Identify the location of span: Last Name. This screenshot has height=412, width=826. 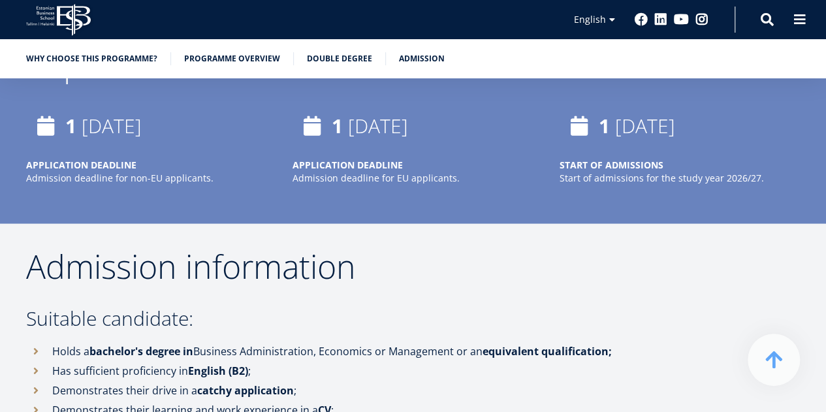
(300, 7).